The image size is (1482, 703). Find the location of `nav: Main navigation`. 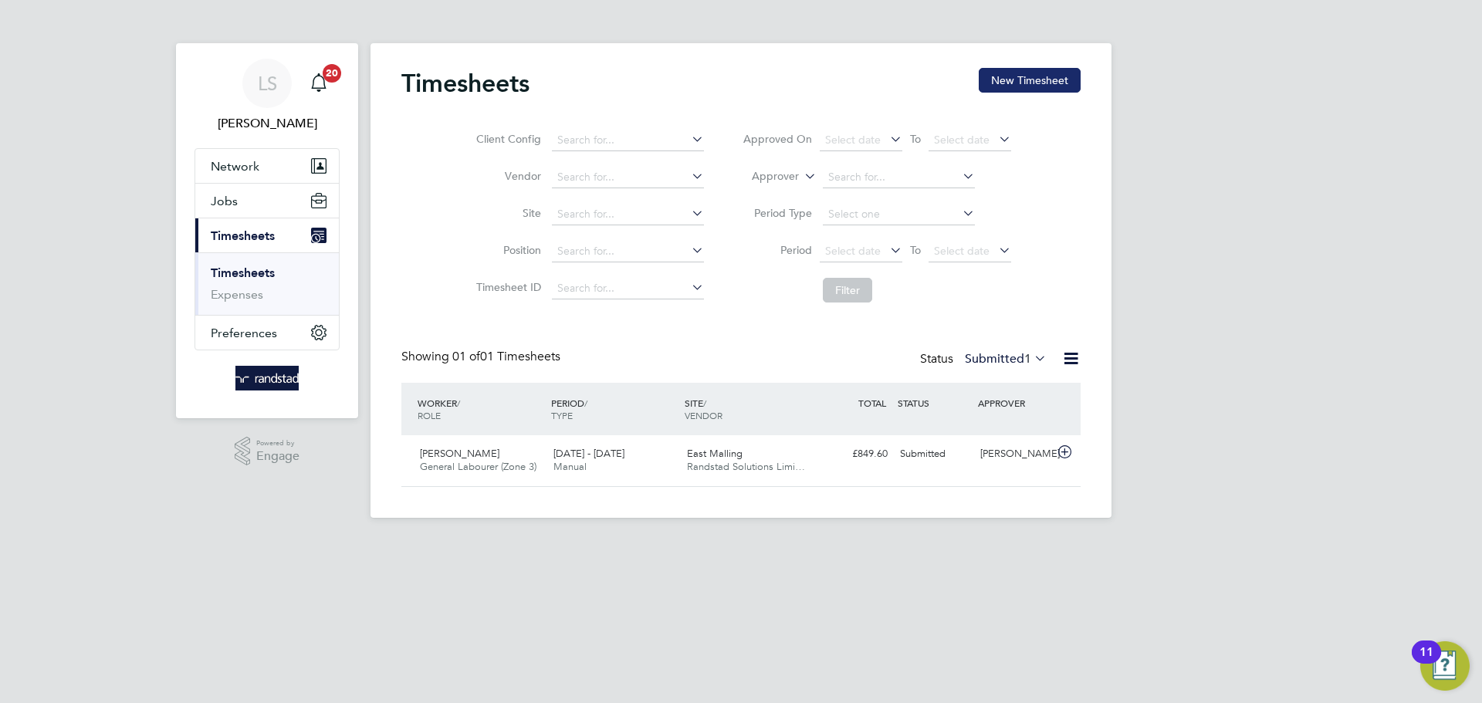

nav: Main navigation is located at coordinates (267, 231).